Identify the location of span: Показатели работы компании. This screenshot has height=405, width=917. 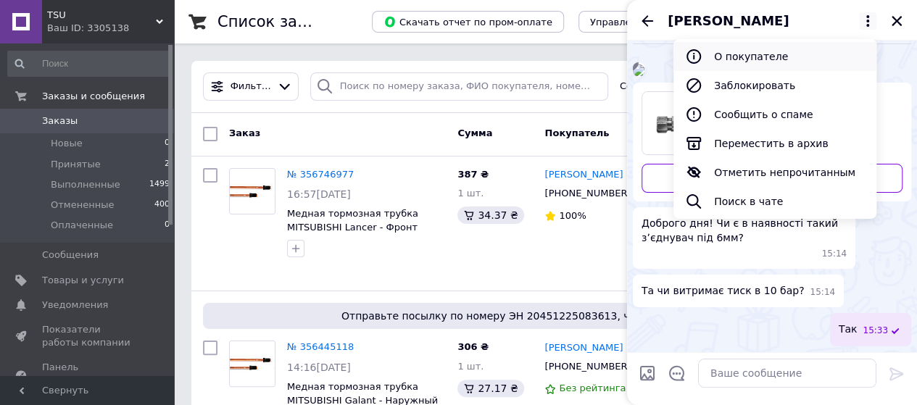
(88, 336).